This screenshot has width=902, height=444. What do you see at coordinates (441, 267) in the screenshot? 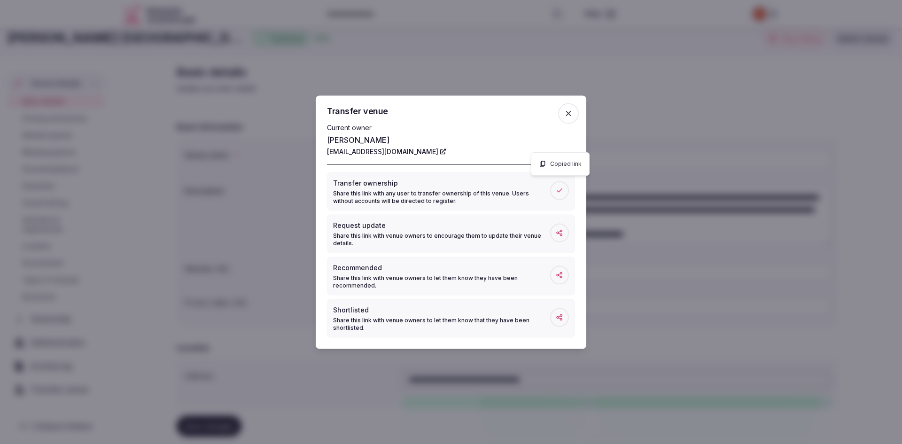
I see `p: Recommended` at bounding box center [441, 267].